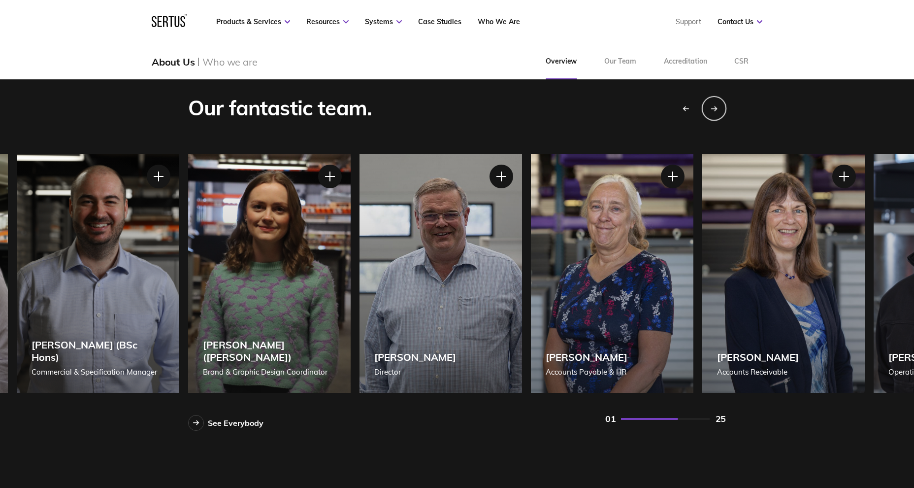 This screenshot has width=914, height=488. I want to click on a: Our Team, so click(620, 62).